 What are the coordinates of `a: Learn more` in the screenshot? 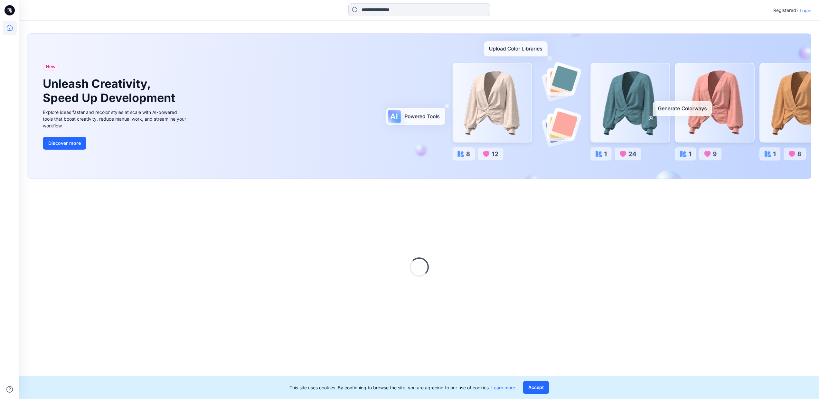 It's located at (503, 388).